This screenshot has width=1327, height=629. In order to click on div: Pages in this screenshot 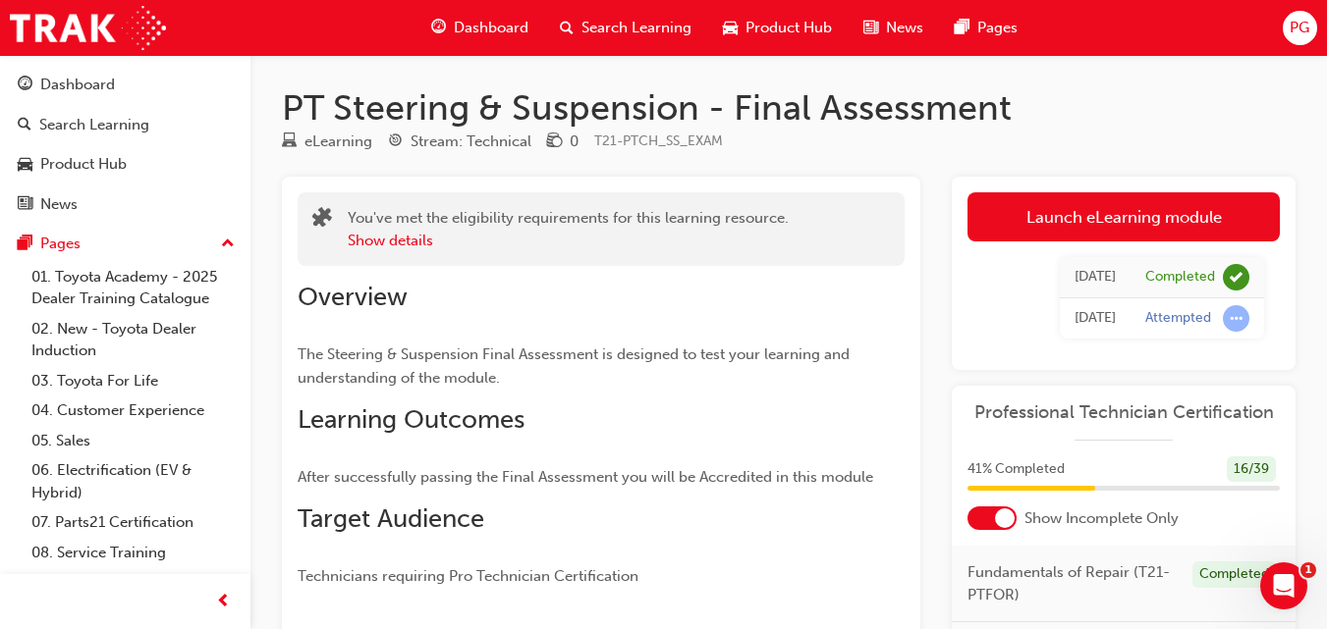, I will do `click(60, 244)`.